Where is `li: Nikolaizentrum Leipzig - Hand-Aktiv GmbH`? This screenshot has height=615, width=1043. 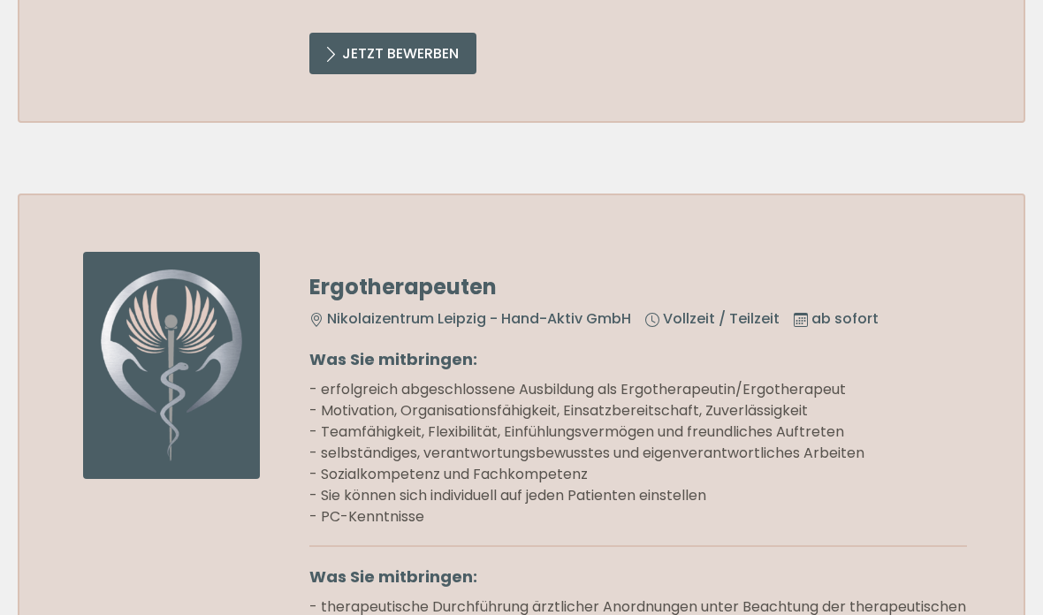 li: Nikolaizentrum Leipzig - Hand-Aktiv GmbH is located at coordinates (470, 320).